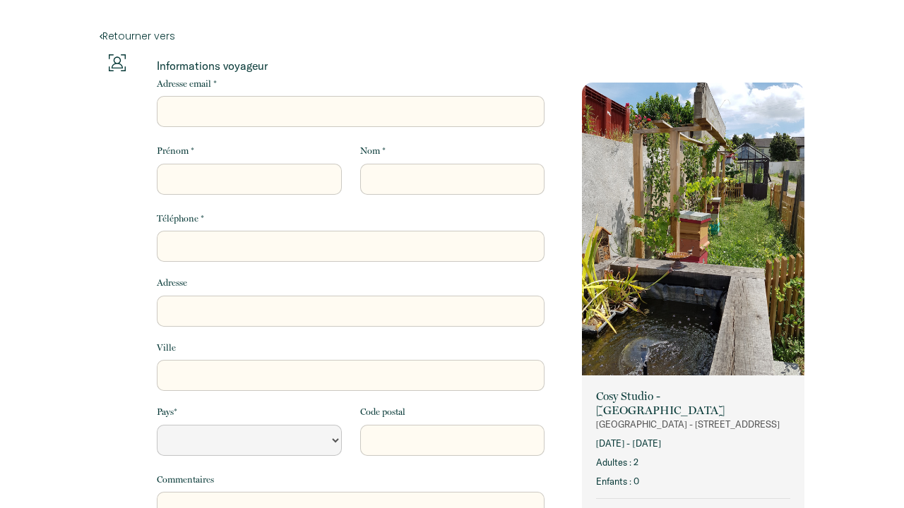 The height and width of the screenshot is (508, 904). I want to click on label: Adresse, so click(172, 283).